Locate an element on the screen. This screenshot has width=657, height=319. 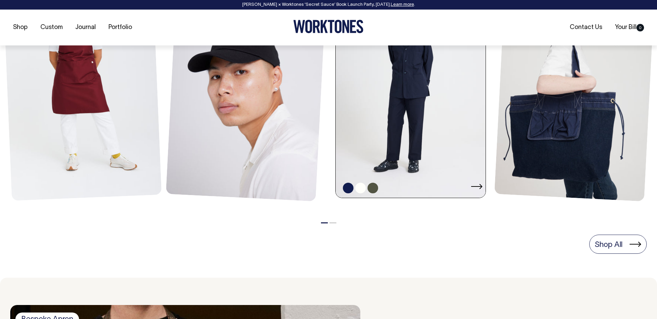
button: 2 of 2 is located at coordinates (333, 223).